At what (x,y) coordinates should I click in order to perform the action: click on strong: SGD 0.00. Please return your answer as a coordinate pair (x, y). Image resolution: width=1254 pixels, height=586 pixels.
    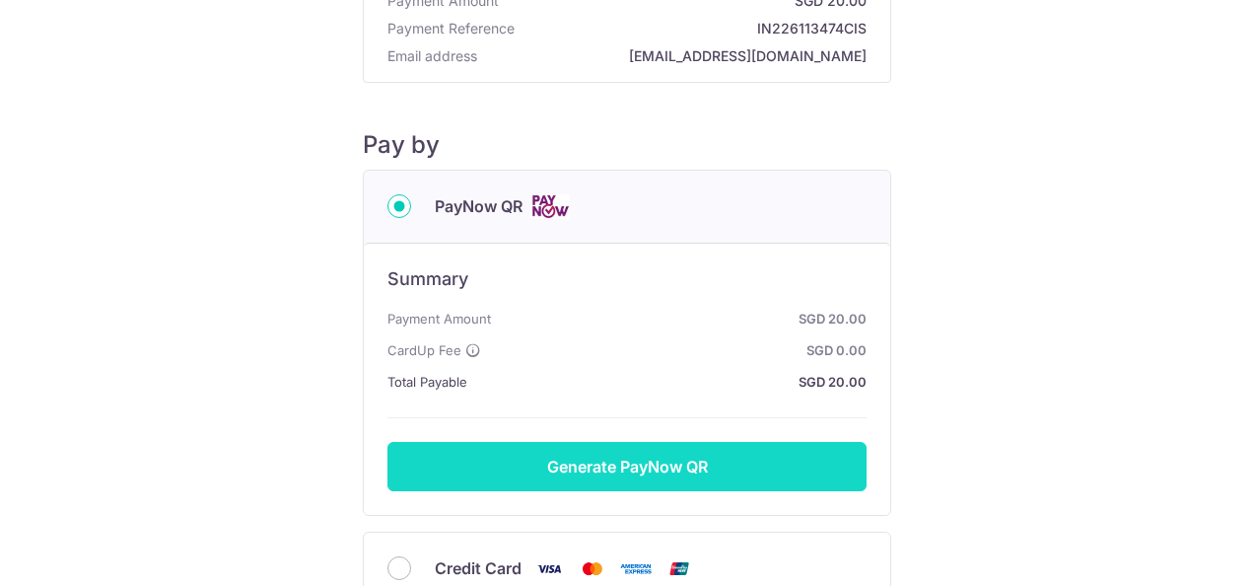
    Looking at the image, I should click on (677, 350).